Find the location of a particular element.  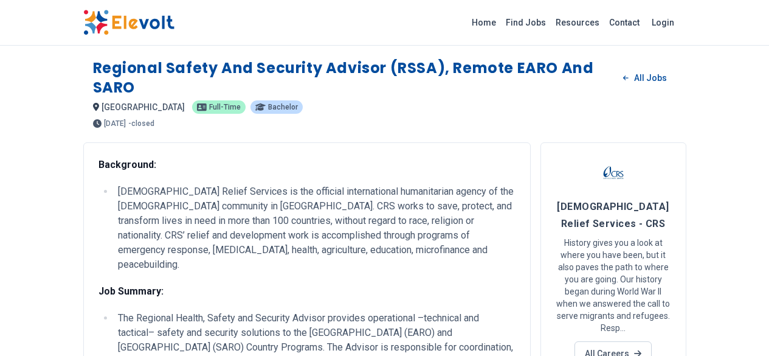

a: Find Jobs is located at coordinates (526, 23).